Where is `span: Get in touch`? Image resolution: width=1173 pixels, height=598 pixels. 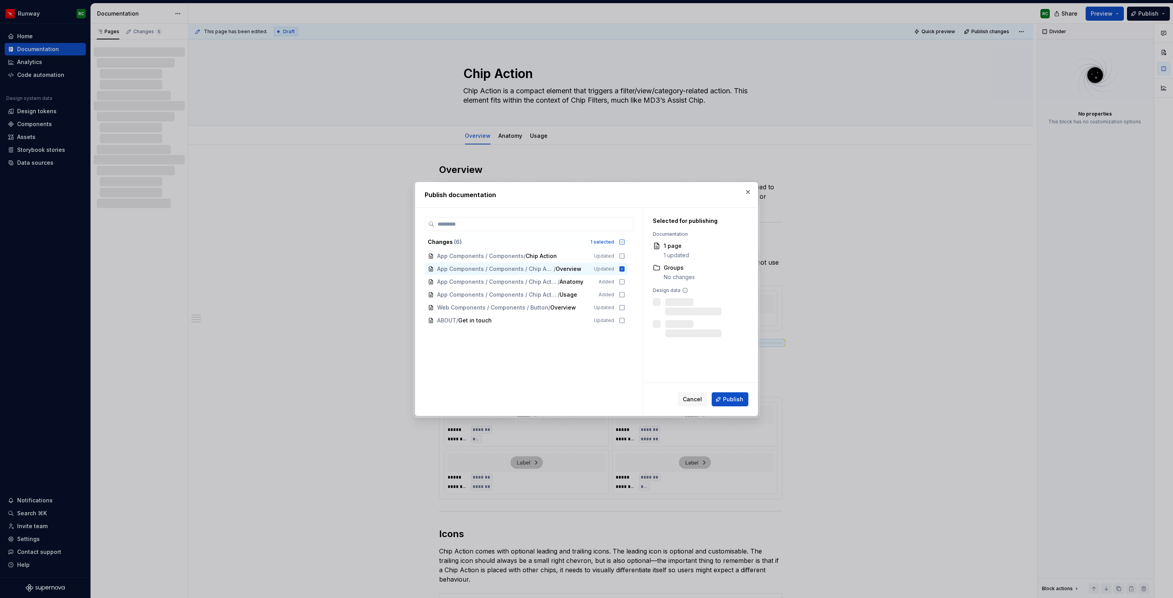 span: Get in touch is located at coordinates (475, 320).